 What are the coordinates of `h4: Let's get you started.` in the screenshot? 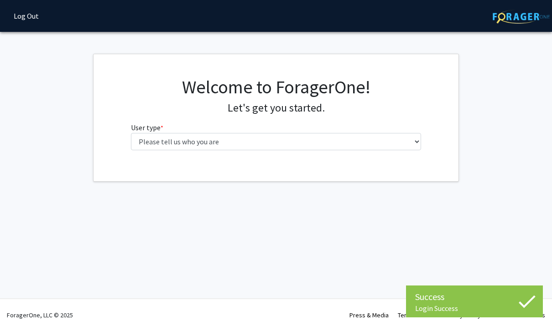 It's located at (276, 108).